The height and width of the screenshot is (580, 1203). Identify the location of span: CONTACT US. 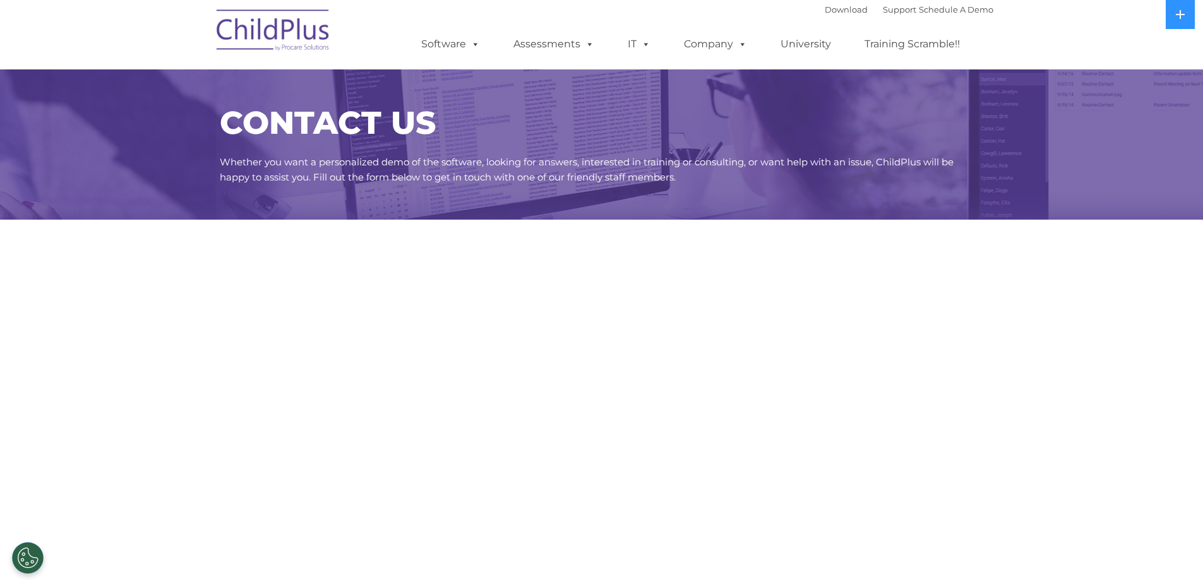
(328, 123).